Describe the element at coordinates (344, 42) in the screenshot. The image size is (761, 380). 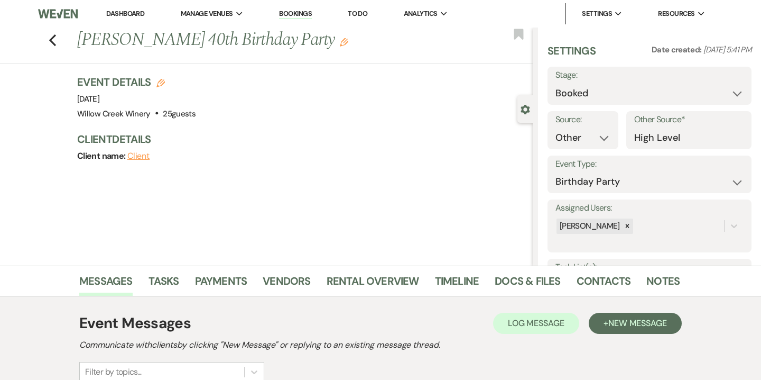
I see `button: Edit` at that location.